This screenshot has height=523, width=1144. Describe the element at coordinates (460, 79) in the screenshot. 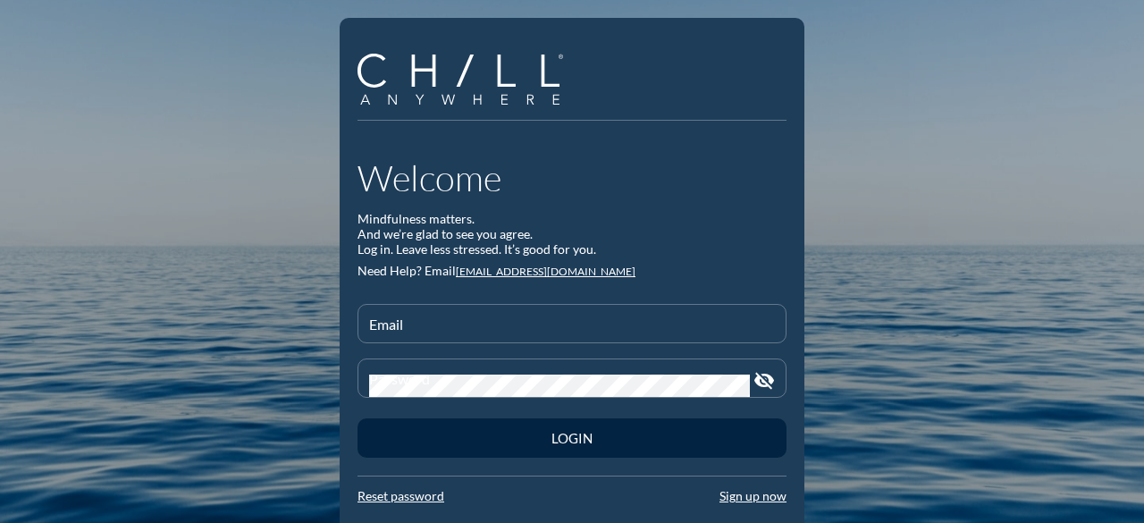

I see `img: Company Logo` at that location.